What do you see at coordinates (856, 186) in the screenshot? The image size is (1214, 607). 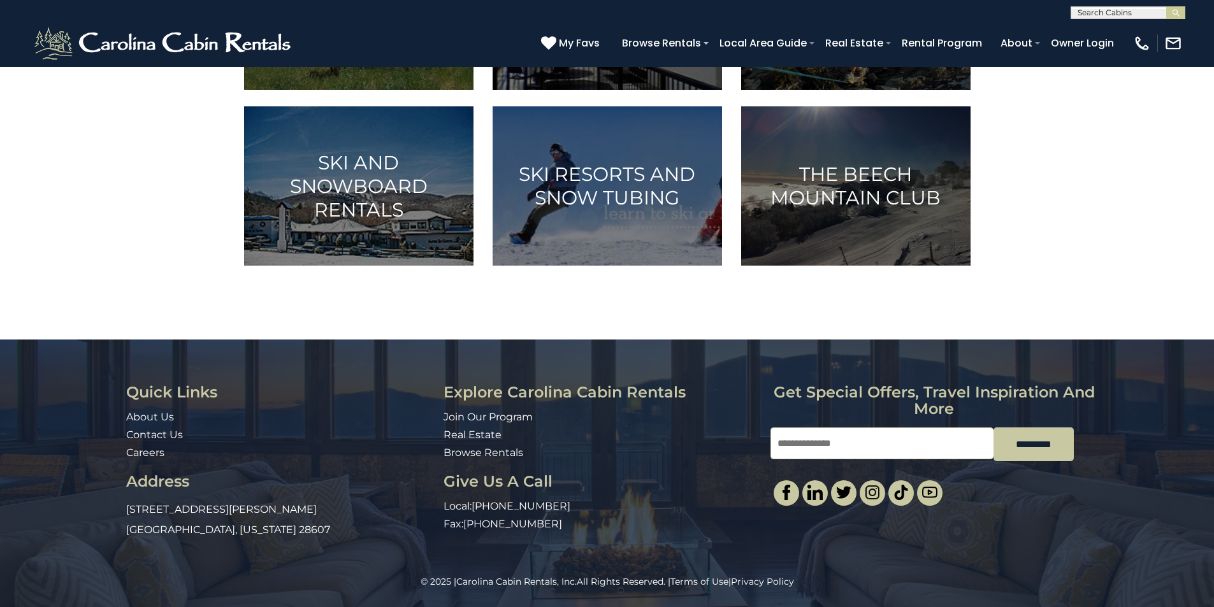 I see `a: The Beech Mountain Club` at bounding box center [856, 186].